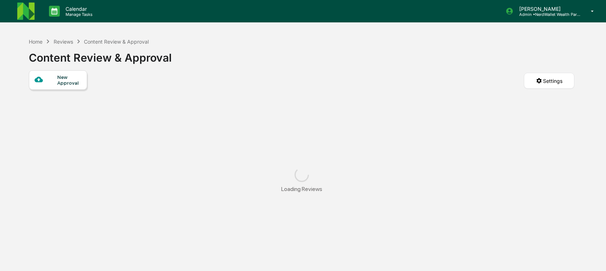  Describe the element at coordinates (547, 14) in the screenshot. I see `p: Admin • NerdWallet Wealth Partners` at that location.